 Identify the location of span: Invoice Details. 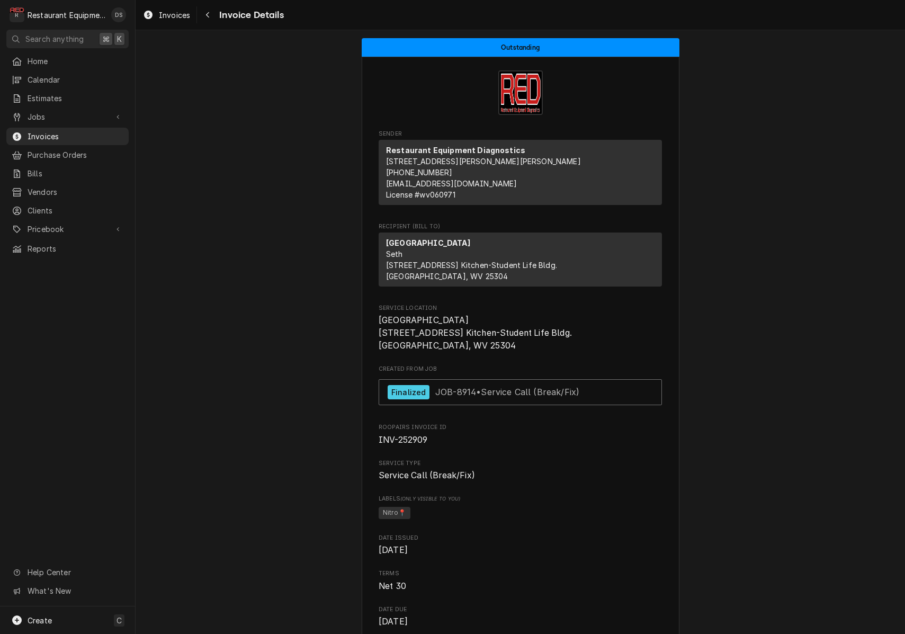
(249, 15).